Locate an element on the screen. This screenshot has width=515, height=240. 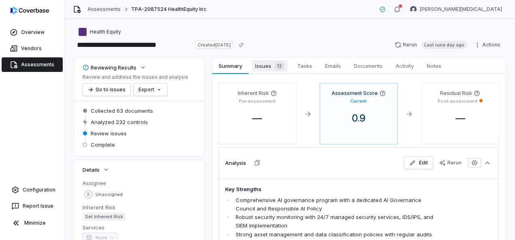
span: Last run a day ago is located at coordinates (444, 45).